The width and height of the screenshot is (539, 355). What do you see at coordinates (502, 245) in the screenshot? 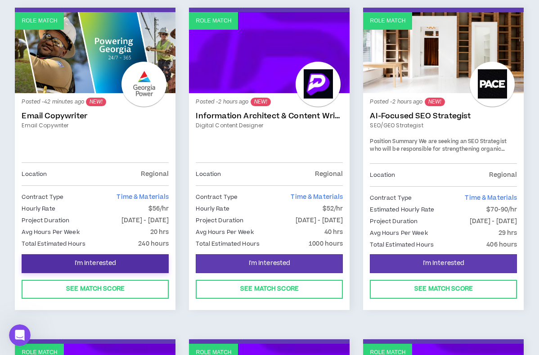
I see `p: 406 hours` at bounding box center [502, 245].